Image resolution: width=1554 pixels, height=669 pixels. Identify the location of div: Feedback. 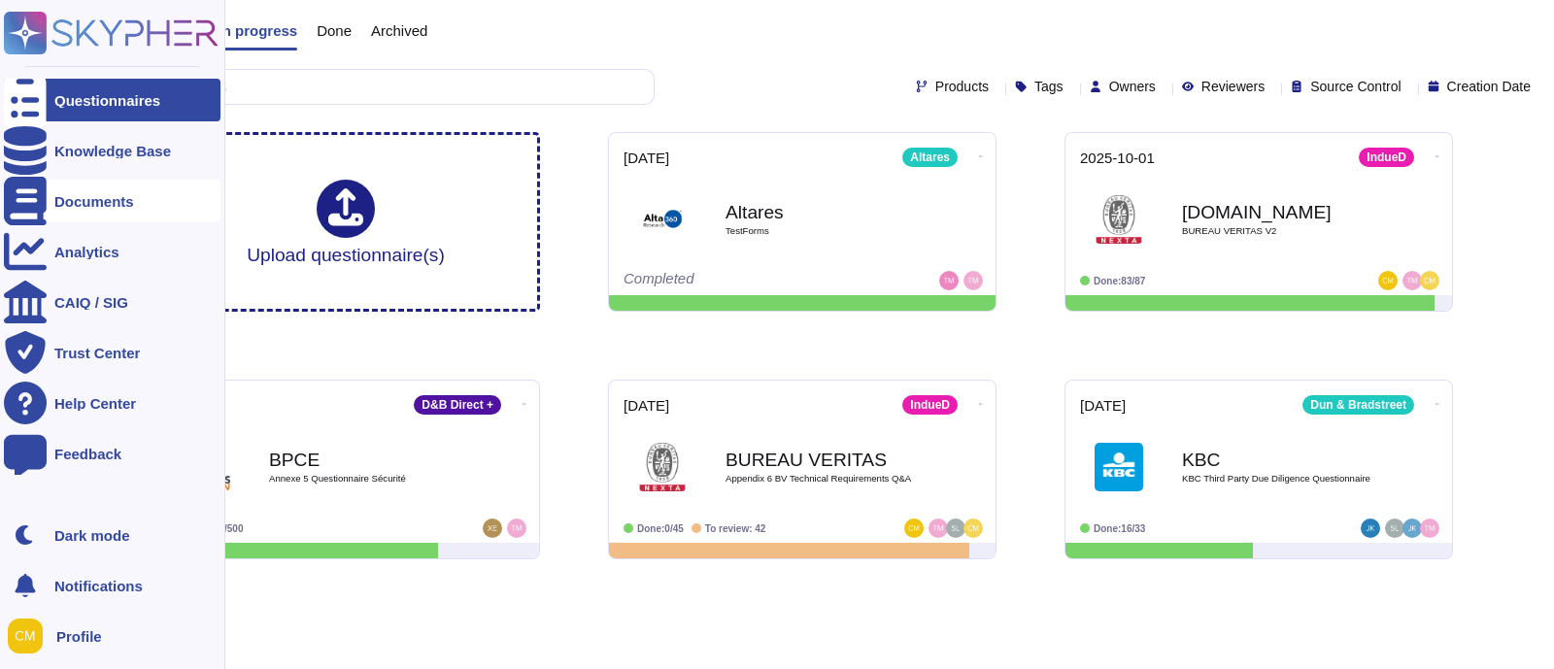
(87, 454).